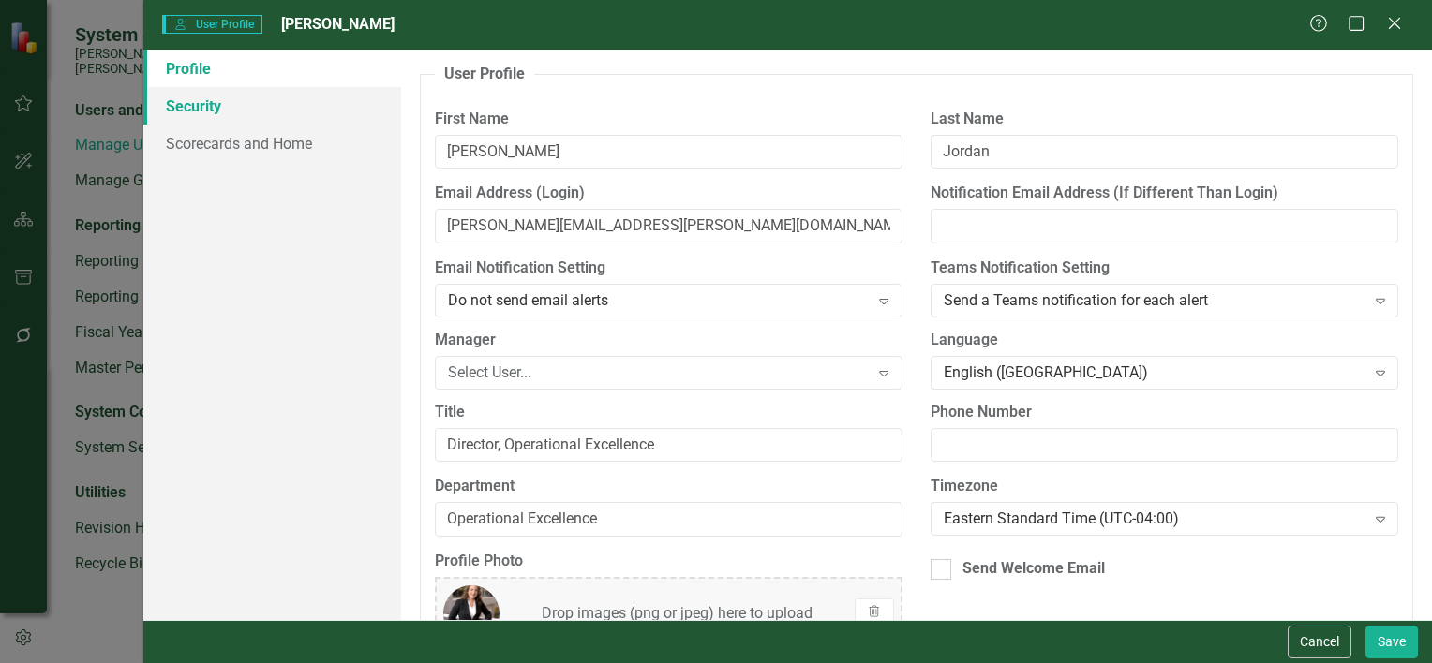  What do you see at coordinates (659, 372) in the screenshot?
I see `div: Select User...` at bounding box center [659, 372].